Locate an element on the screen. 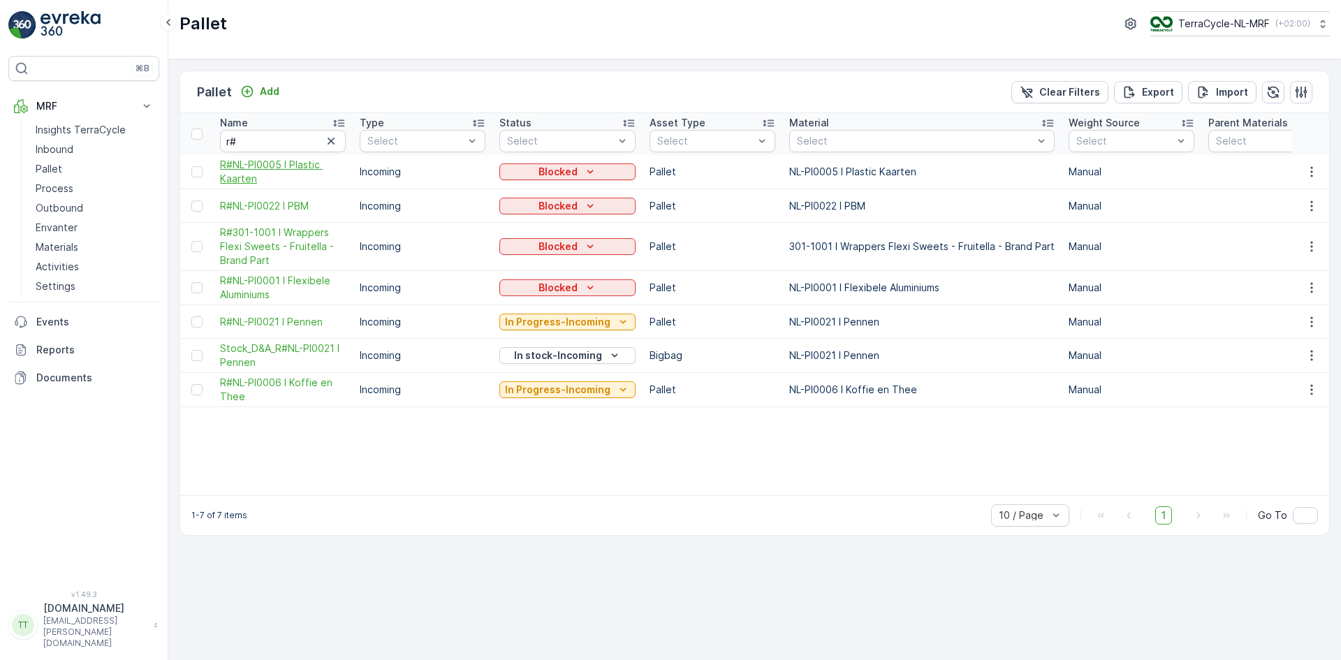  button: In stock-Incoming is located at coordinates (567, 355).